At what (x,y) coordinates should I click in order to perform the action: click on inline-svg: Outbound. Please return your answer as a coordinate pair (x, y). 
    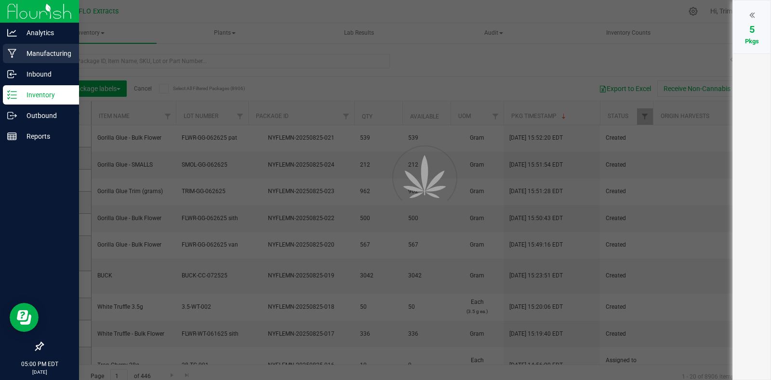
    Looking at the image, I should click on (12, 116).